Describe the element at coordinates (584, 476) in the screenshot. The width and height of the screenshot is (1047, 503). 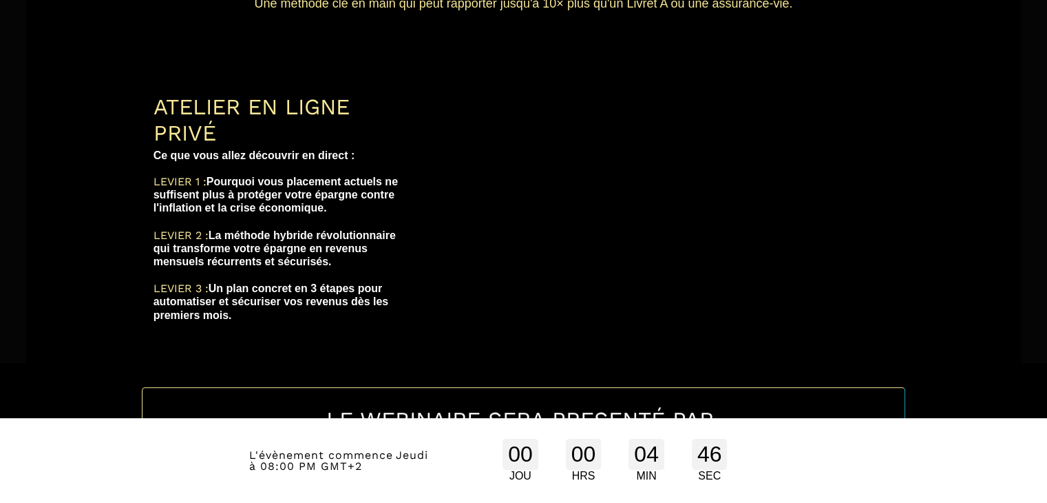
I see `div: HRS` at that location.